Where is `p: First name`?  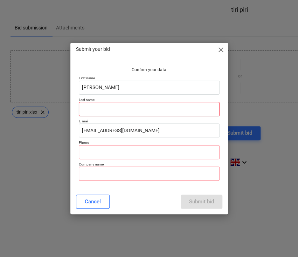
p: First name is located at coordinates (149, 78).